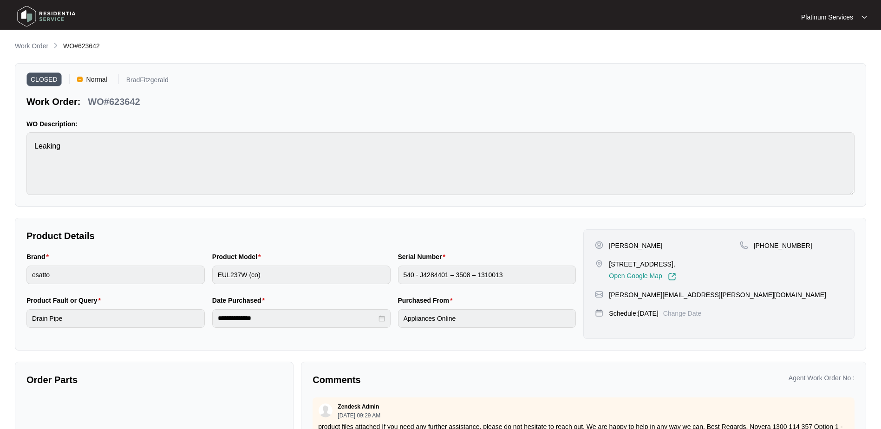 The height and width of the screenshot is (429, 881). Describe the element at coordinates (487, 275) in the screenshot. I see `input: Serial Number` at that location.